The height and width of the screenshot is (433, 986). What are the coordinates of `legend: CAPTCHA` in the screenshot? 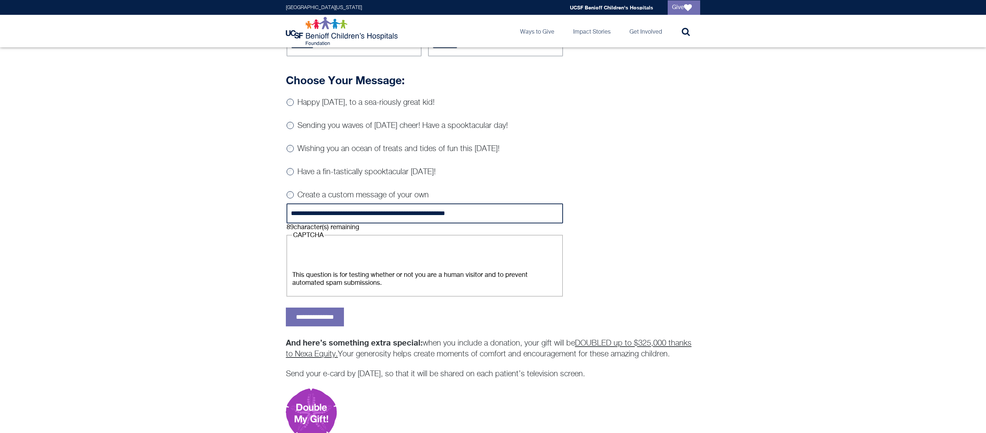 It's located at (308, 235).